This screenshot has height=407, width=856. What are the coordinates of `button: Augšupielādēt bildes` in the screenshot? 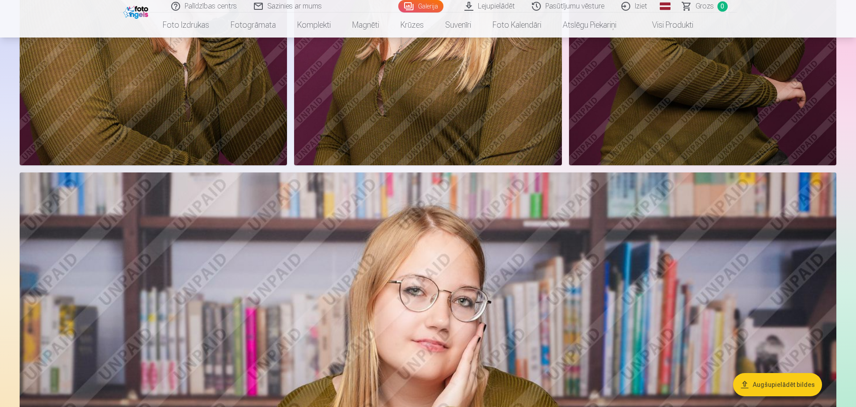 It's located at (777, 385).